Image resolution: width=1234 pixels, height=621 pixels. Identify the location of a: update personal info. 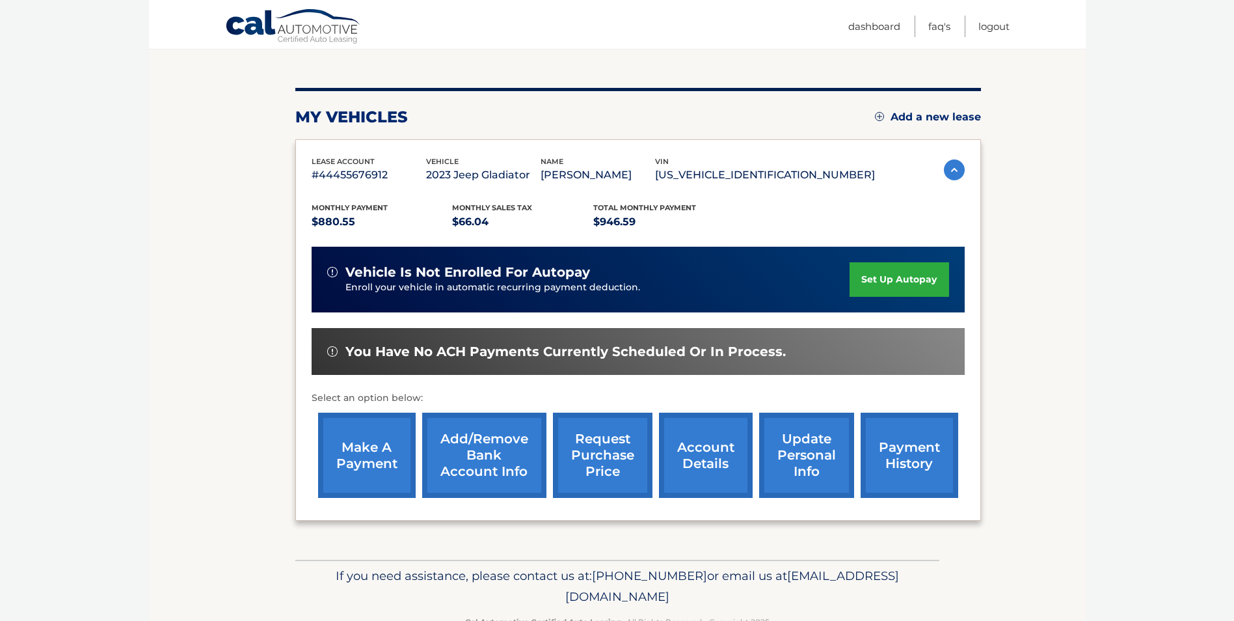
(807, 455).